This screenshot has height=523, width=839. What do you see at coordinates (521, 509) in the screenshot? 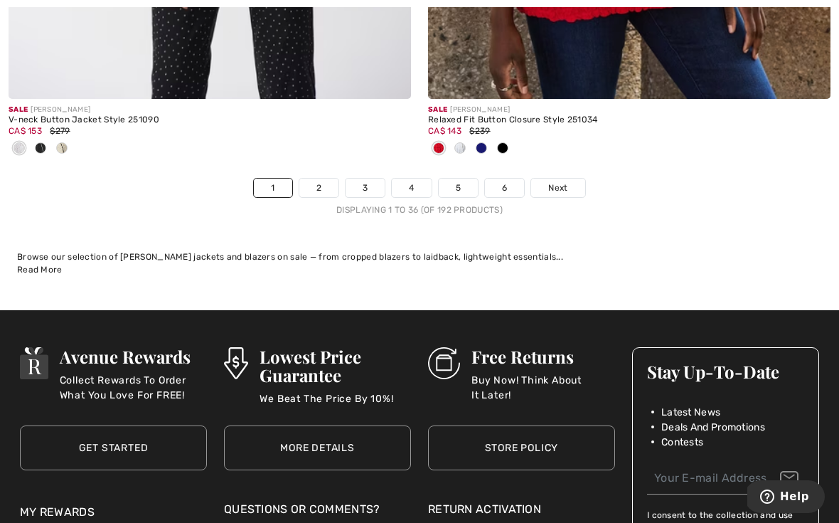
I see `div: Return Activation` at bounding box center [521, 509].